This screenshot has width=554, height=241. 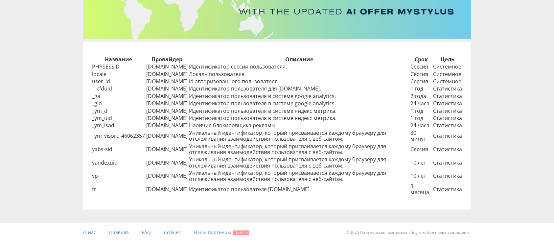 I want to click on td: user_id, so click(x=118, y=81).